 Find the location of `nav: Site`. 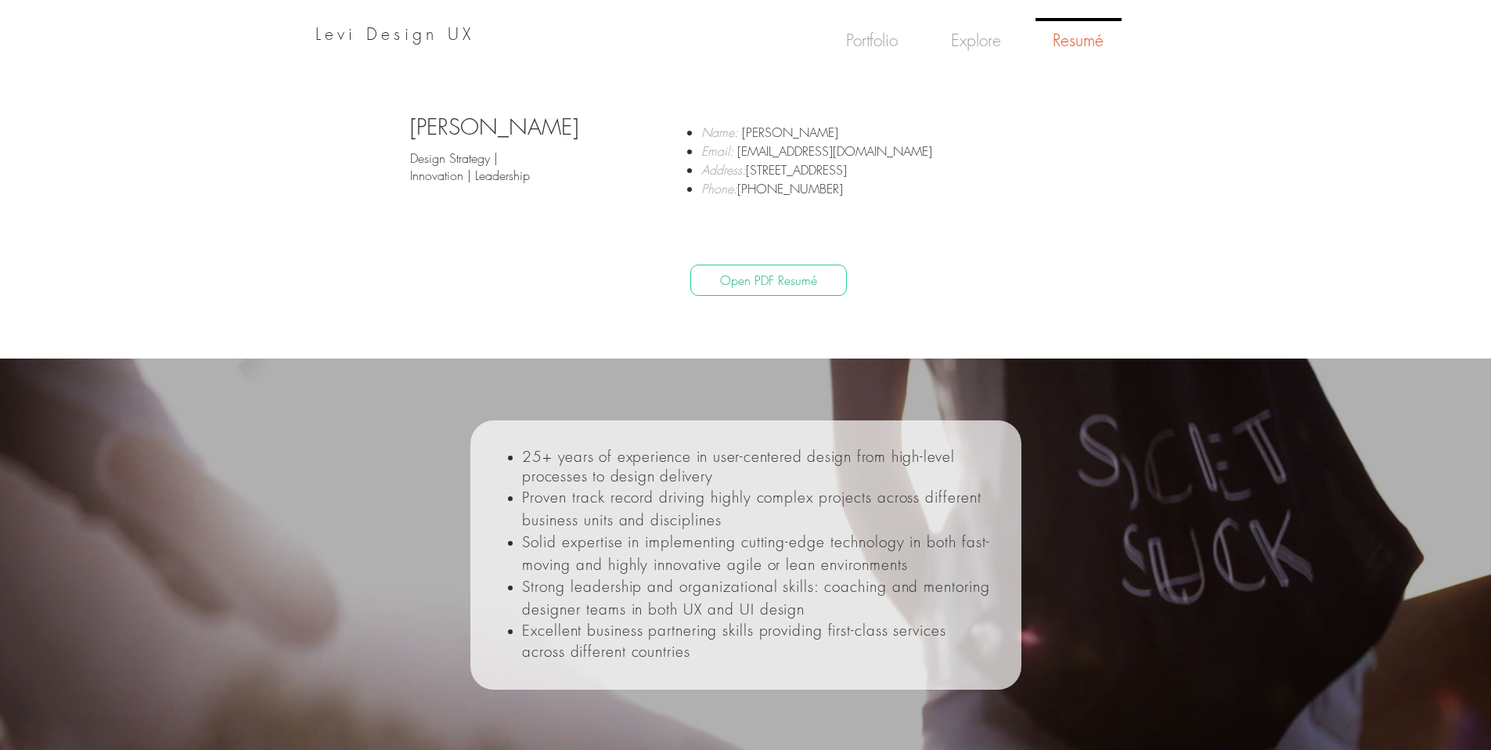

nav: Site is located at coordinates (975, 34).